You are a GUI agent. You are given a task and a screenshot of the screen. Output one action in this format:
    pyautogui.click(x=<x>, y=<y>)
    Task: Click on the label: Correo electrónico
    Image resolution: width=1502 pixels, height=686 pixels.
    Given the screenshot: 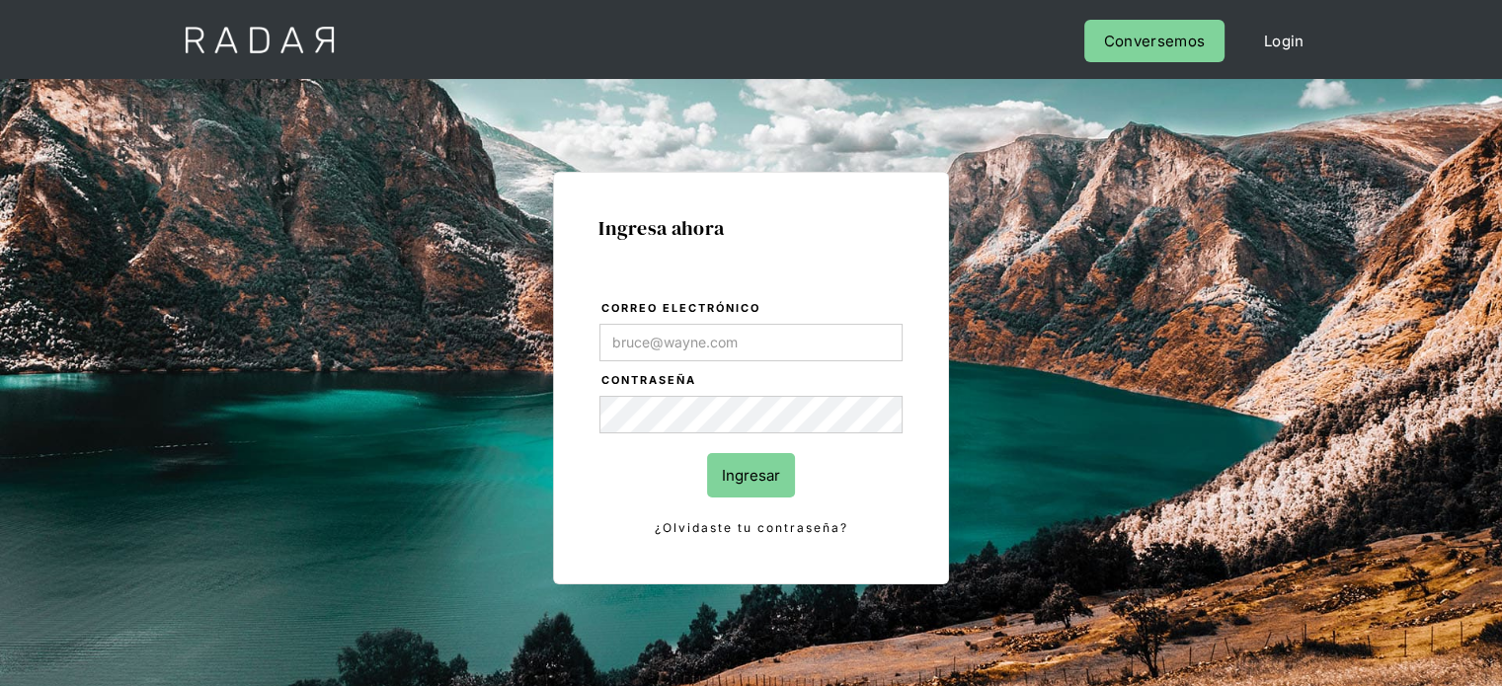 What is the action you would take?
    pyautogui.click(x=751, y=309)
    